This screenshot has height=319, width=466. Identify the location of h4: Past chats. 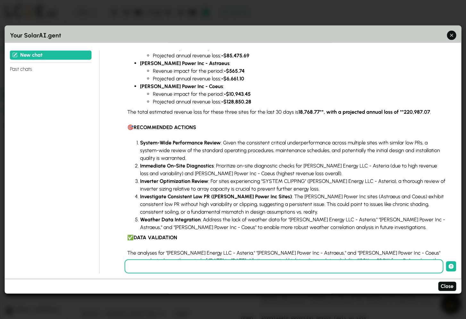
(51, 67).